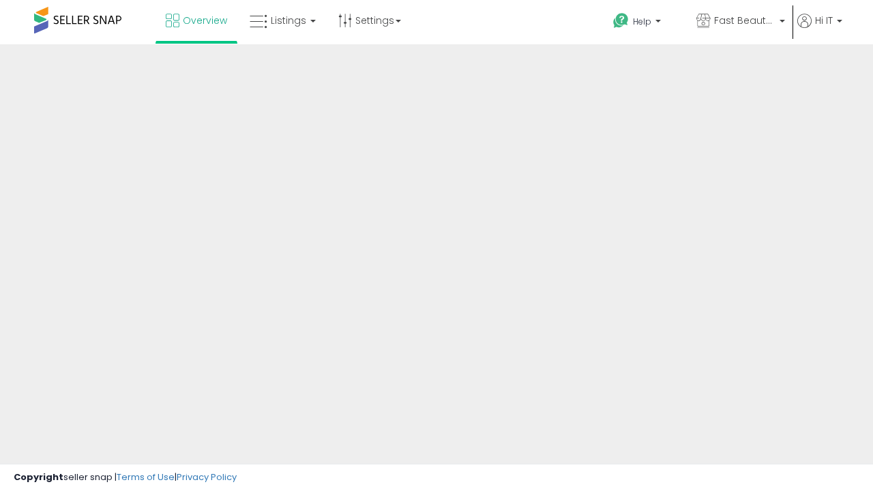  I want to click on span: Help, so click(642, 21).